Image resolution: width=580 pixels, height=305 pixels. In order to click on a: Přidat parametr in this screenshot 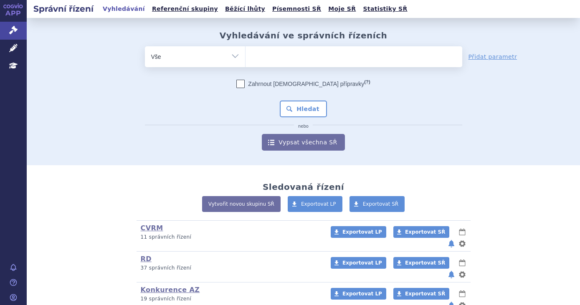, I will do `click(492, 57)`.